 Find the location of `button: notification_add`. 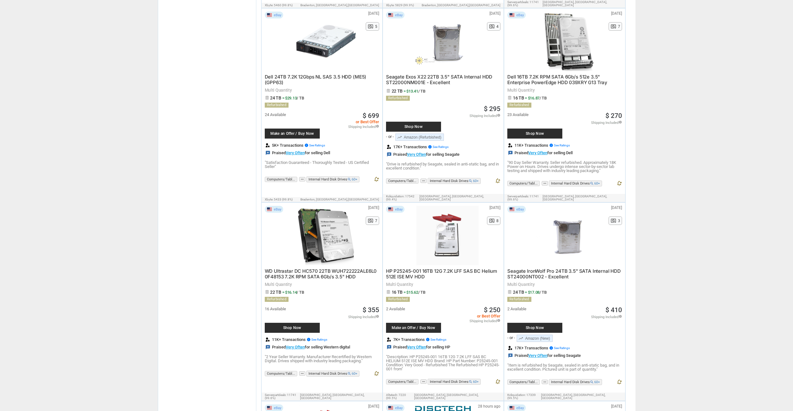

button: notification_add is located at coordinates (620, 184).